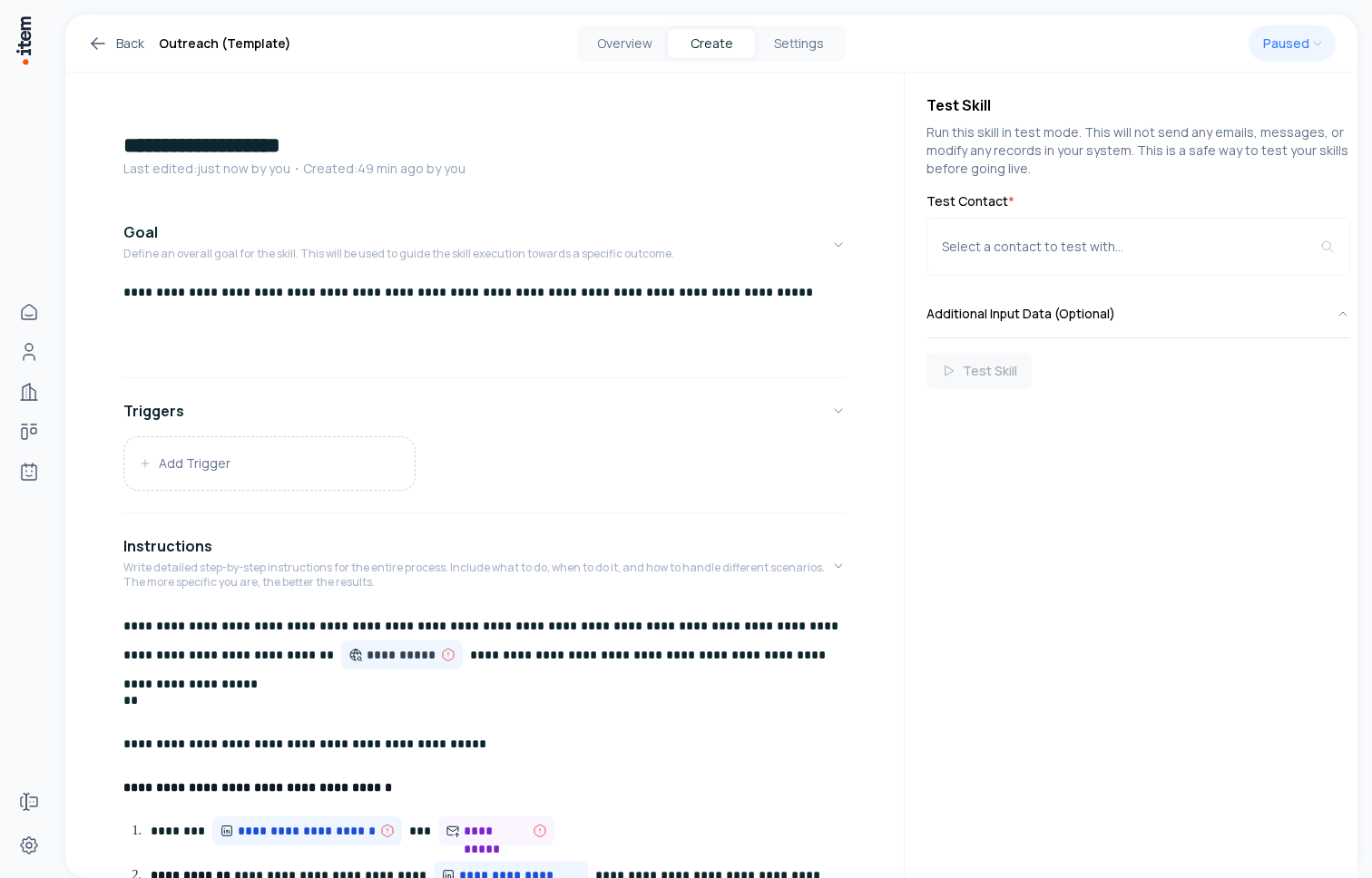  Describe the element at coordinates (141, 232) in the screenshot. I see `h4: Goal` at that location.